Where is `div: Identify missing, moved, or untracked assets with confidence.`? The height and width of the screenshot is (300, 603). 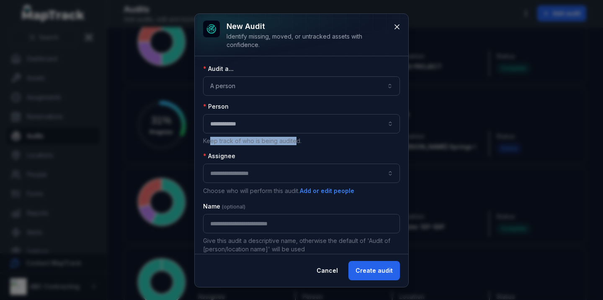
div: Identify missing, moved, or untracked assets with confidence. is located at coordinates (307, 41).